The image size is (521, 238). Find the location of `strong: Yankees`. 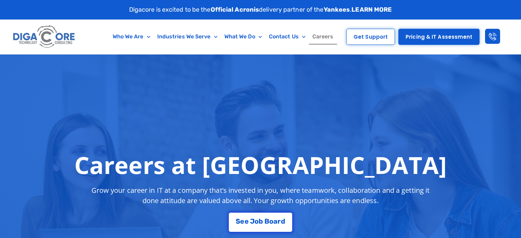

strong: Yankees is located at coordinates (337, 10).